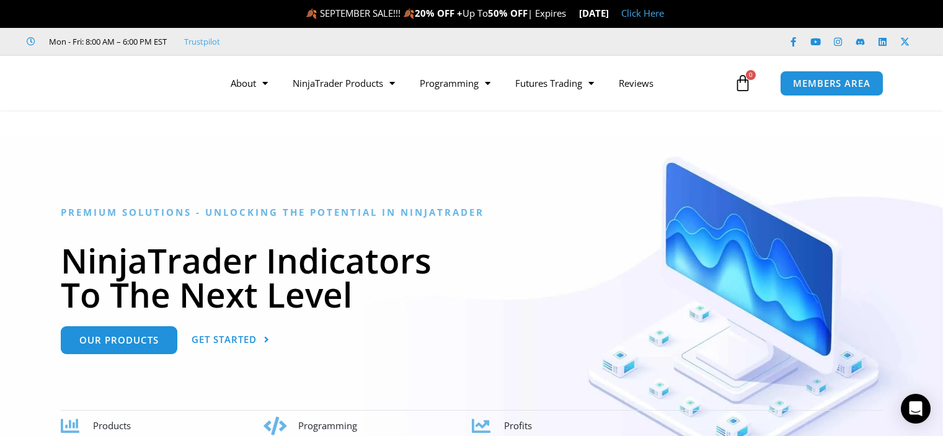 The image size is (943, 436). Describe the element at coordinates (455, 83) in the screenshot. I see `a: Programming` at that location.